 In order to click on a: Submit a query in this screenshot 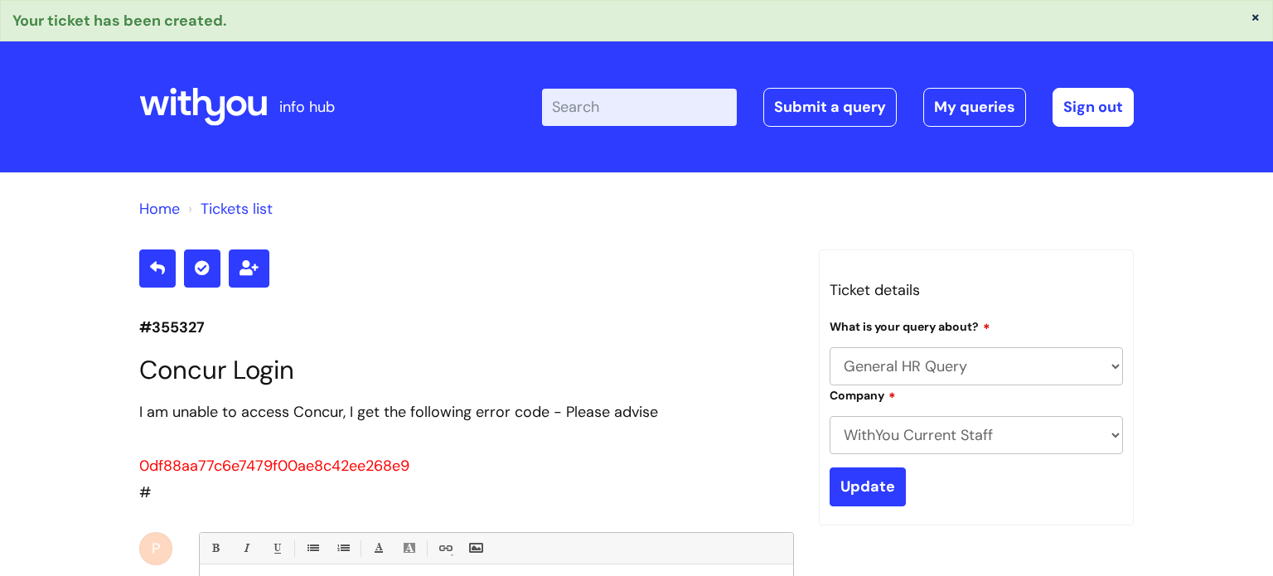, I will do `click(830, 107)`.